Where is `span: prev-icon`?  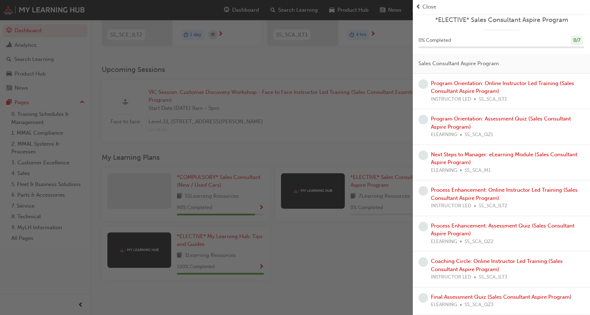
span: prev-icon is located at coordinates (418, 7).